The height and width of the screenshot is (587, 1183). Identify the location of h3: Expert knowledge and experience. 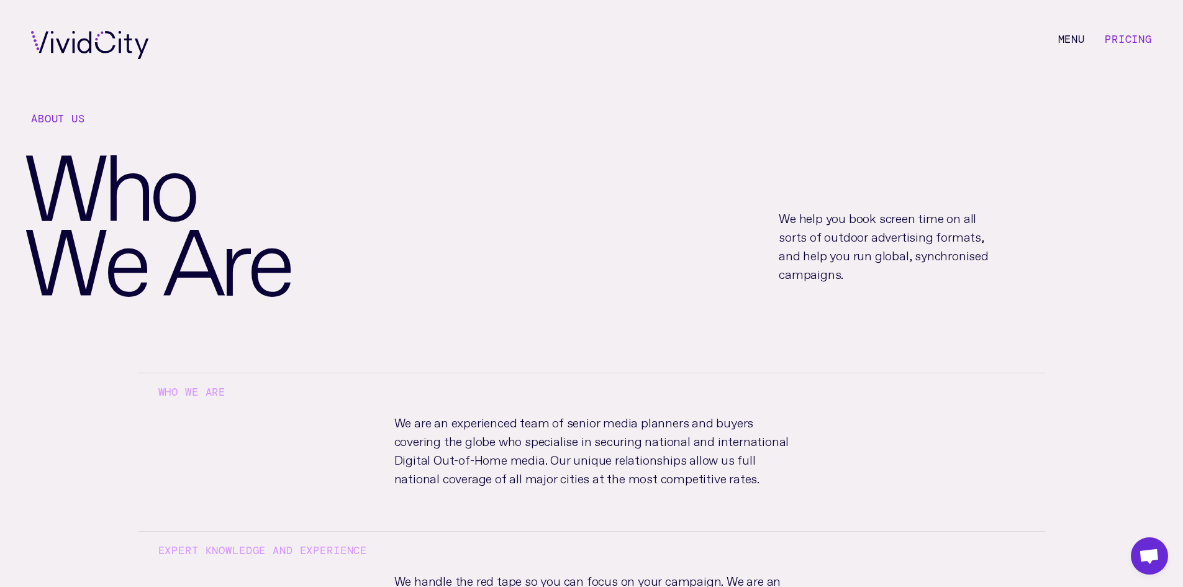
(592, 550).